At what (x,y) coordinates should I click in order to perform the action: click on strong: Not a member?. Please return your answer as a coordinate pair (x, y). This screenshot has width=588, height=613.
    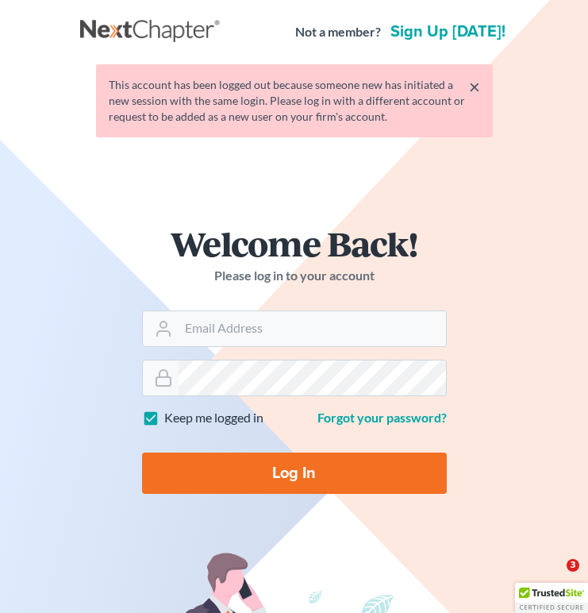
    Looking at the image, I should click on (338, 32).